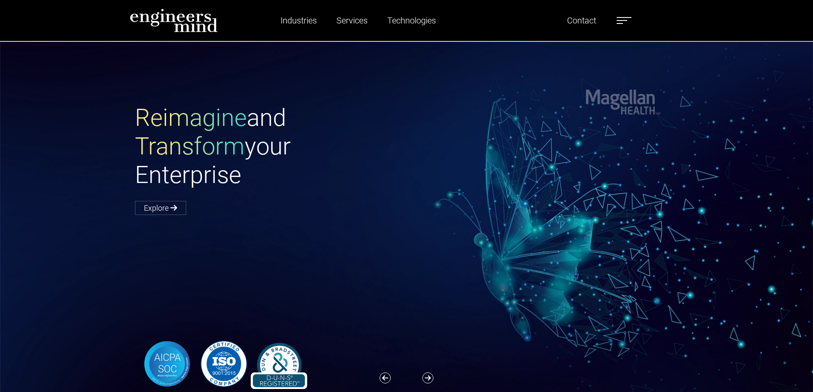 This screenshot has width=813, height=392. I want to click on a: Technologies, so click(412, 20).